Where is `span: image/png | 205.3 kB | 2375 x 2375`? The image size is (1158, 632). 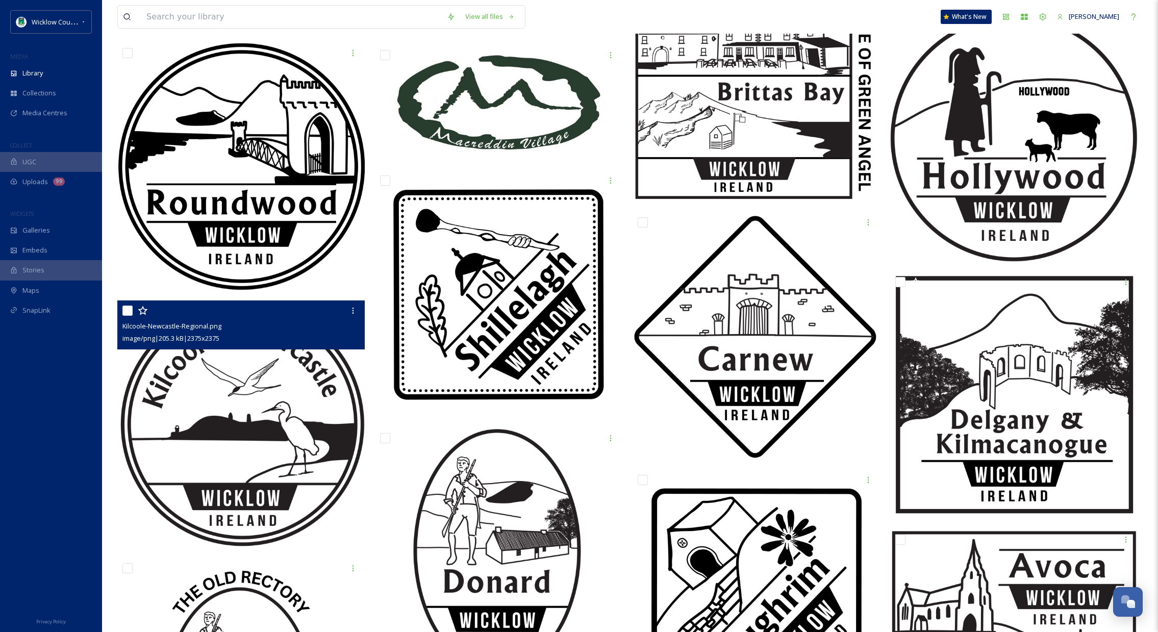
span: image/png | 205.3 kB | 2375 x 2375 is located at coordinates (171, 338).